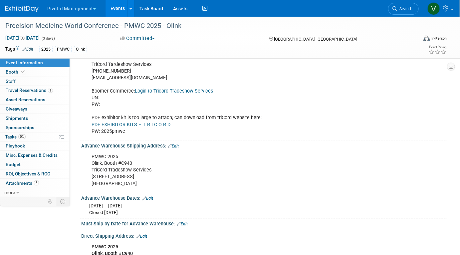 The width and height of the screenshot is (460, 255). What do you see at coordinates (32, 155) in the screenshot?
I see `span: Misc. Expenses & Credits` at bounding box center [32, 155].